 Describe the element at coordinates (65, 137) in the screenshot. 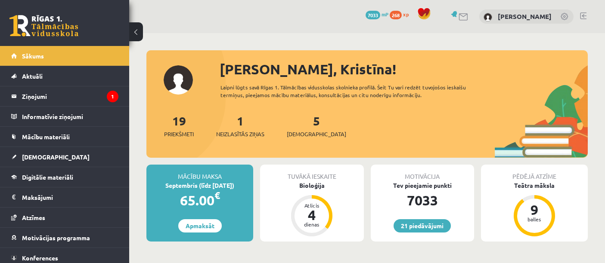

I see `a: Mācību materiāli` at that location.